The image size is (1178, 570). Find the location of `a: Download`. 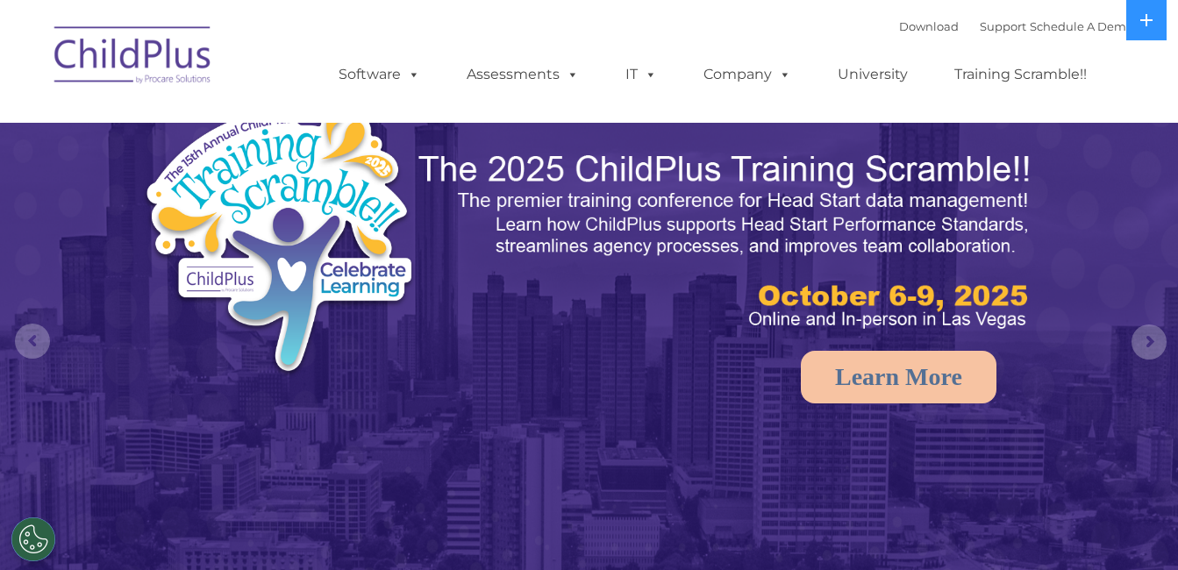

a: Download is located at coordinates (929, 26).